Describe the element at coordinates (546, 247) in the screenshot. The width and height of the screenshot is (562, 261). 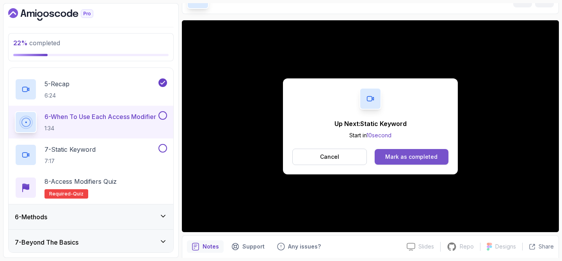
I see `p: Share` at that location.